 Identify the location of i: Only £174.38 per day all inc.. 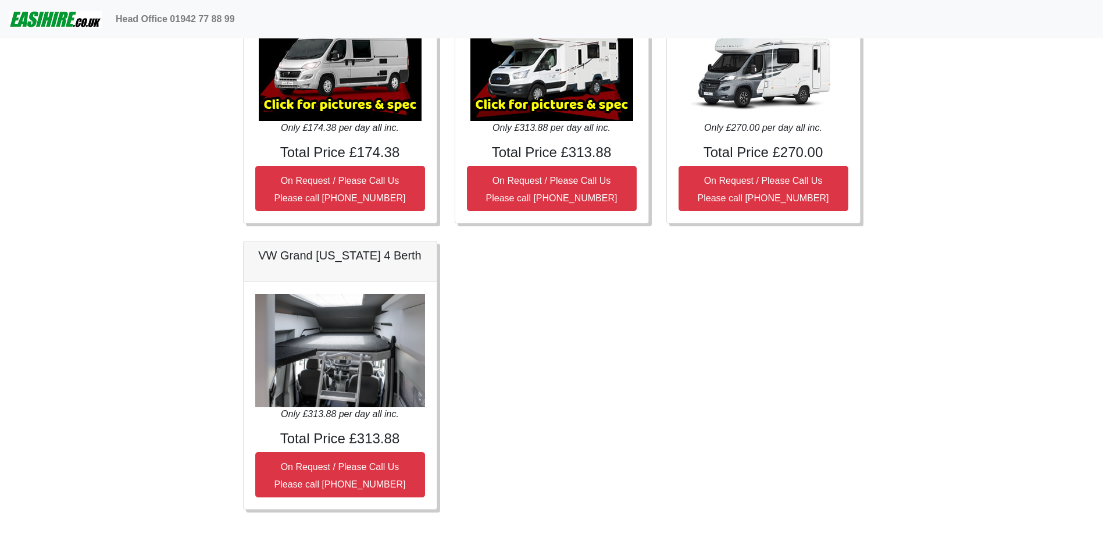
(340, 127).